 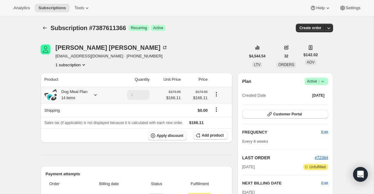 What do you see at coordinates (88, 28) in the screenshot?
I see `span: Subscription #7387611366` at bounding box center [88, 28].